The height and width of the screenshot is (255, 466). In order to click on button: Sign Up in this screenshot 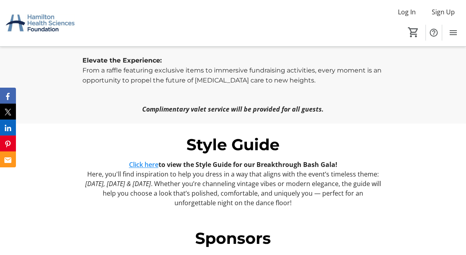, I will do `click(444, 12)`.